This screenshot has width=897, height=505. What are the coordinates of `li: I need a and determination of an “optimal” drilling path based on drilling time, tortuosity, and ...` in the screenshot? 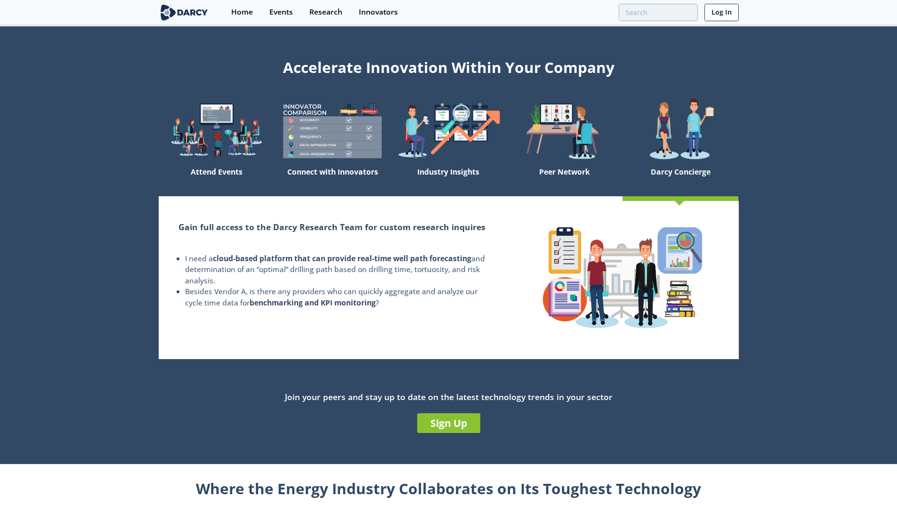 It's located at (336, 270).